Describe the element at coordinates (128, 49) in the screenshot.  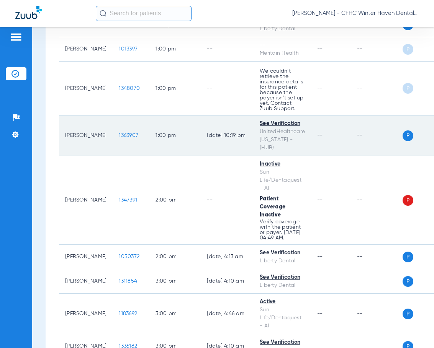
I see `span: 1013397` at that location.